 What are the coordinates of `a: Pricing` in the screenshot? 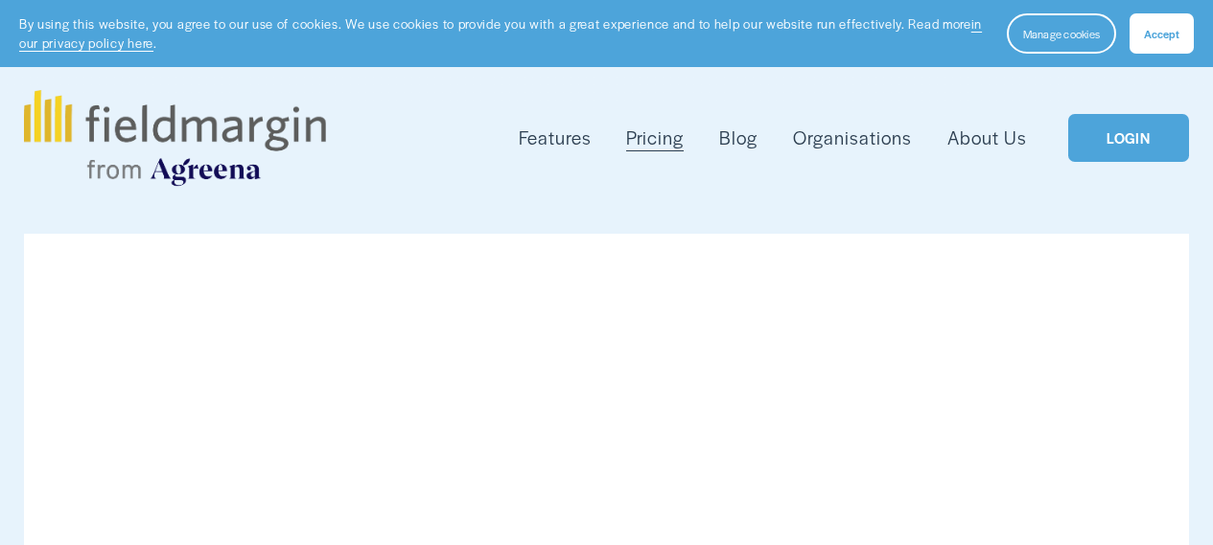 It's located at (655, 138).